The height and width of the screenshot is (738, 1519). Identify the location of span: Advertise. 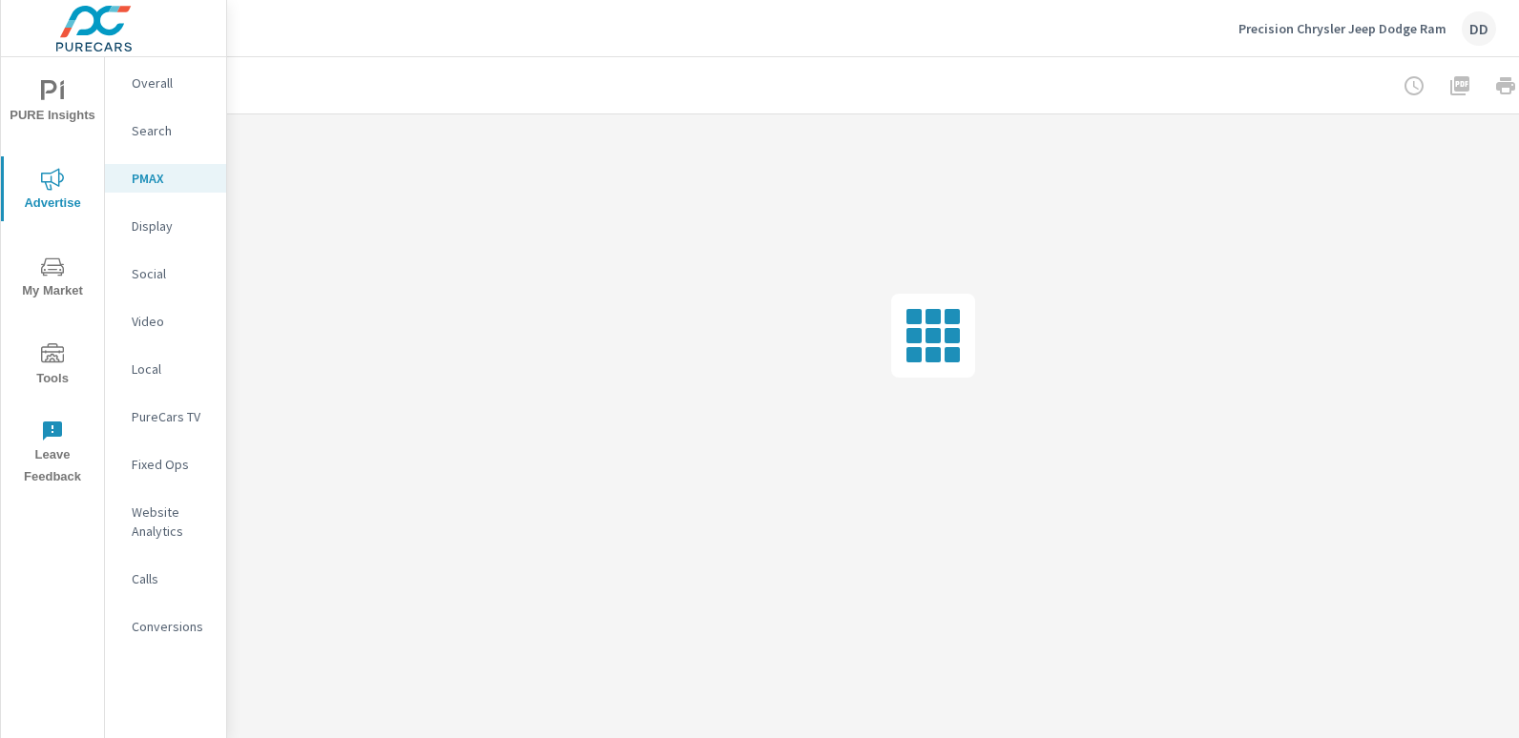
(52, 191).